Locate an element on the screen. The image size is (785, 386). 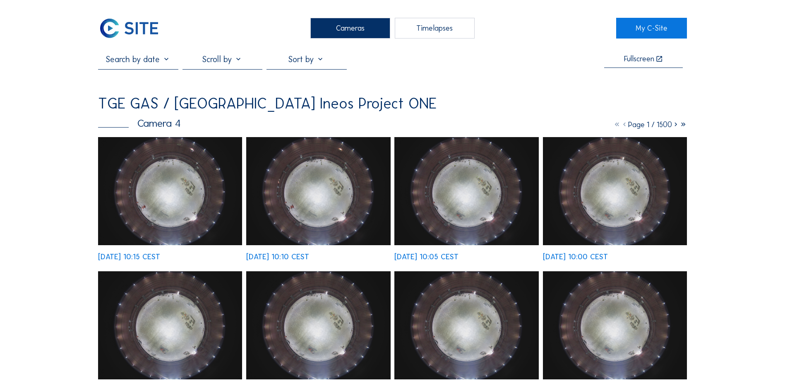
div: Fullscreen is located at coordinates (639, 59).